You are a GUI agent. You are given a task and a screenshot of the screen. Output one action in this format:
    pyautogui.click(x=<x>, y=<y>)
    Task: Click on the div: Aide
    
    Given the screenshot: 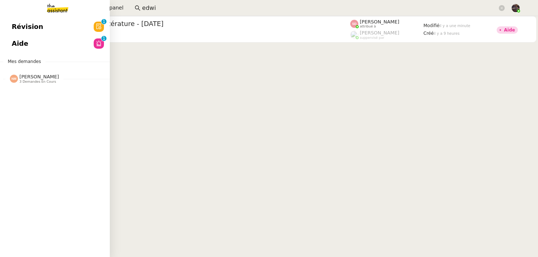 What is the action you would take?
    pyautogui.click(x=510, y=30)
    